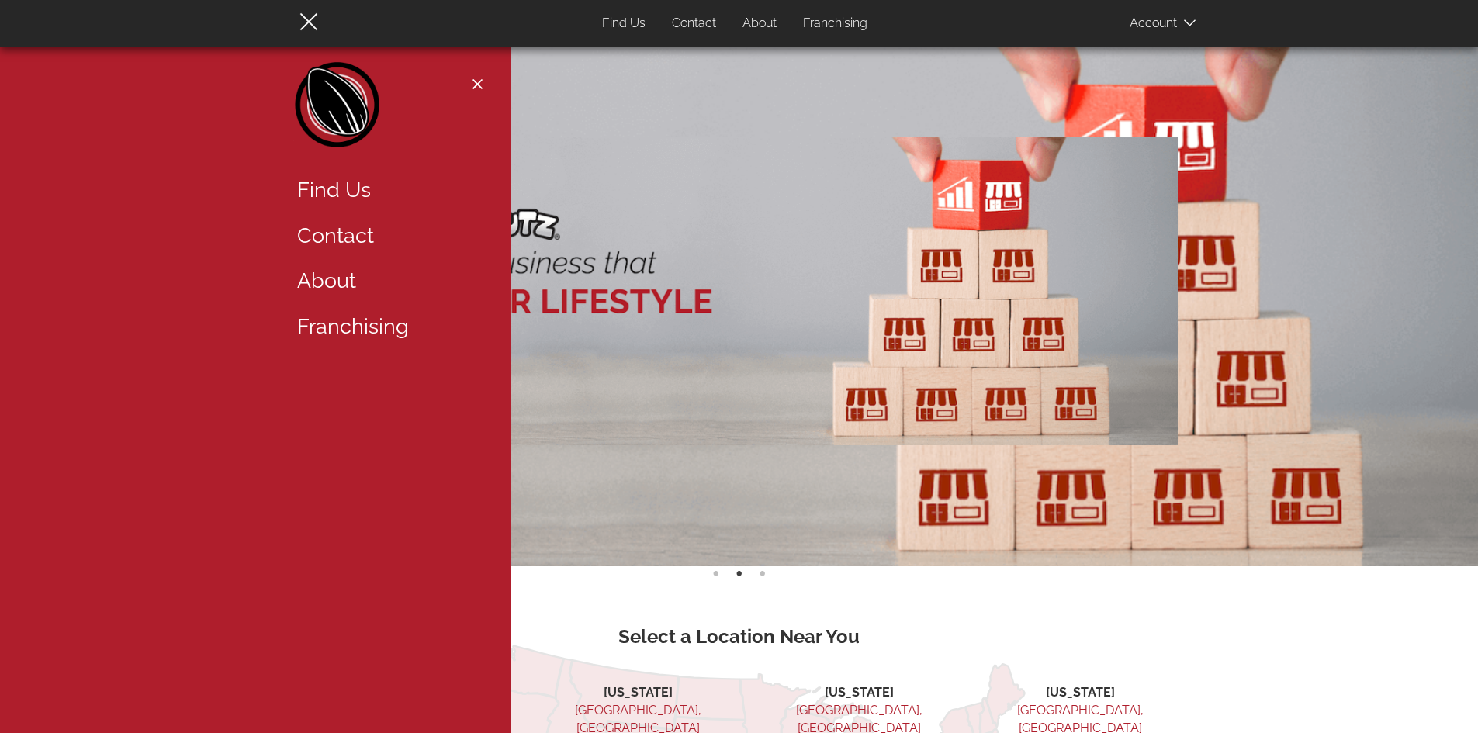 This screenshot has width=1478, height=733. Describe the element at coordinates (739, 574) in the screenshot. I see `button: 2 of 3` at that location.